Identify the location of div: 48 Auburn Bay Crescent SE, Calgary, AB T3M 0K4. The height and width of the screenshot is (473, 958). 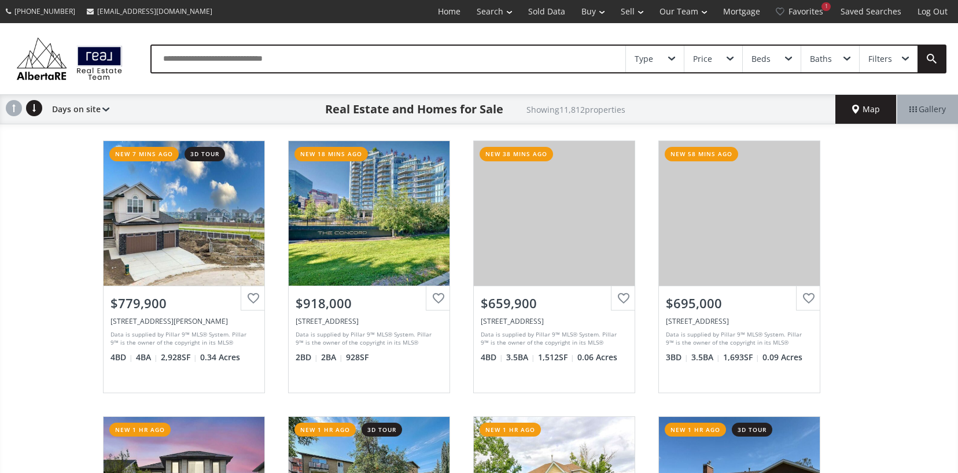
(554, 321).